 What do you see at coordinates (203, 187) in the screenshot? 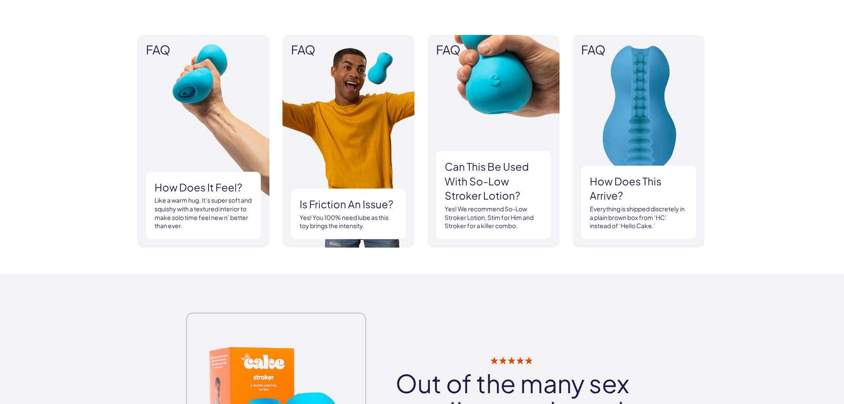
I see `h3: How does it feel?` at bounding box center [203, 187].